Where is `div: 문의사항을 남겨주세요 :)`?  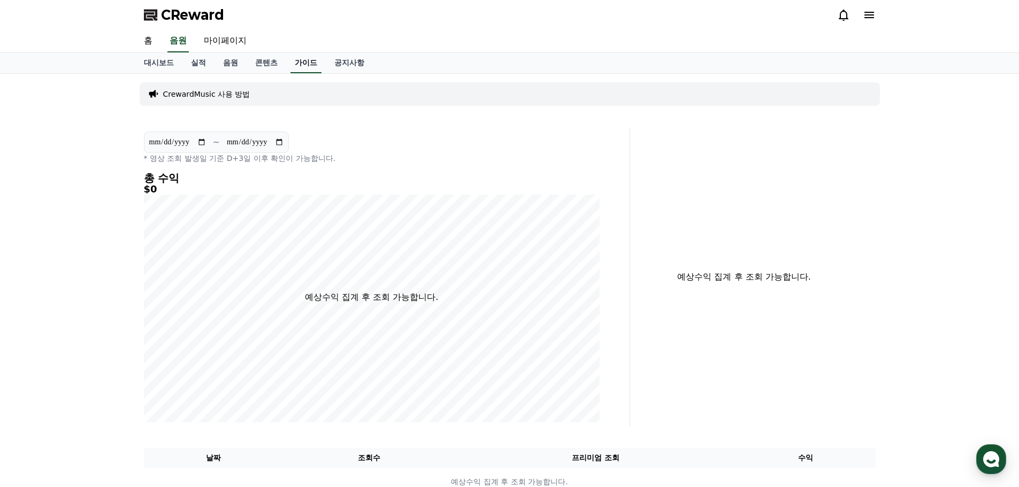
div: 문의사항을 남겨주세요 :) is located at coordinates (107, 139).